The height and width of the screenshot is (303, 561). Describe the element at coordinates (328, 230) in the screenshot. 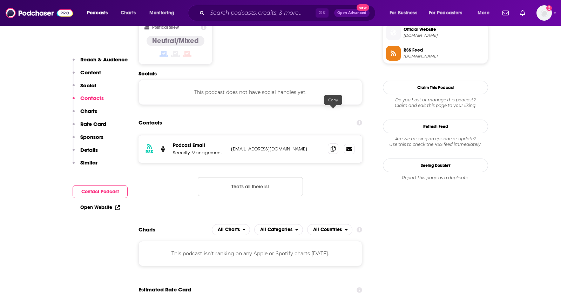

I see `span: All Countries` at that location.